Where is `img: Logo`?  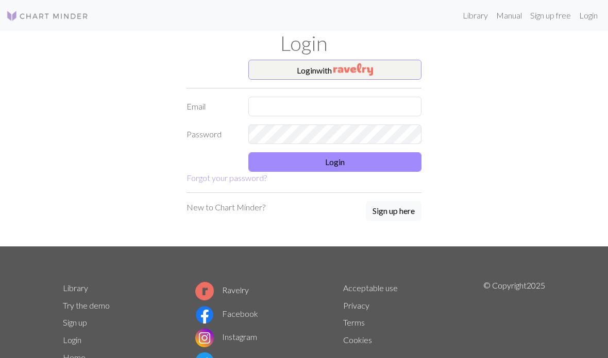
img: Logo is located at coordinates (47, 16).